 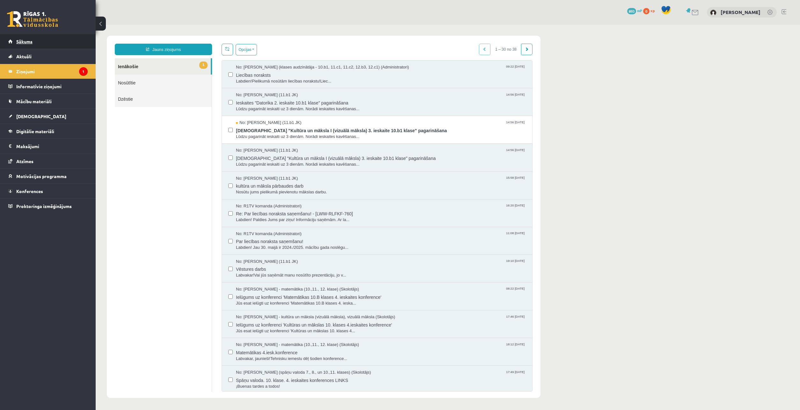 I want to click on span: 1 – 30 no 38, so click(x=410, y=25).